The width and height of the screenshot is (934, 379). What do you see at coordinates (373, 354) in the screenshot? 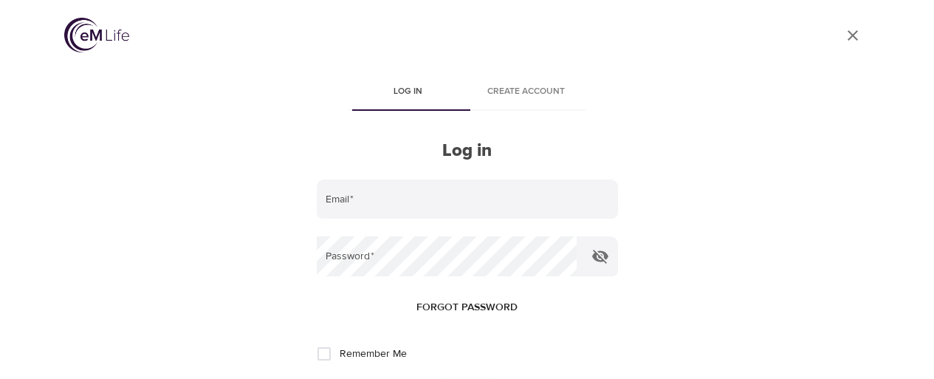
I see `span: Remember Me` at bounding box center [373, 354].